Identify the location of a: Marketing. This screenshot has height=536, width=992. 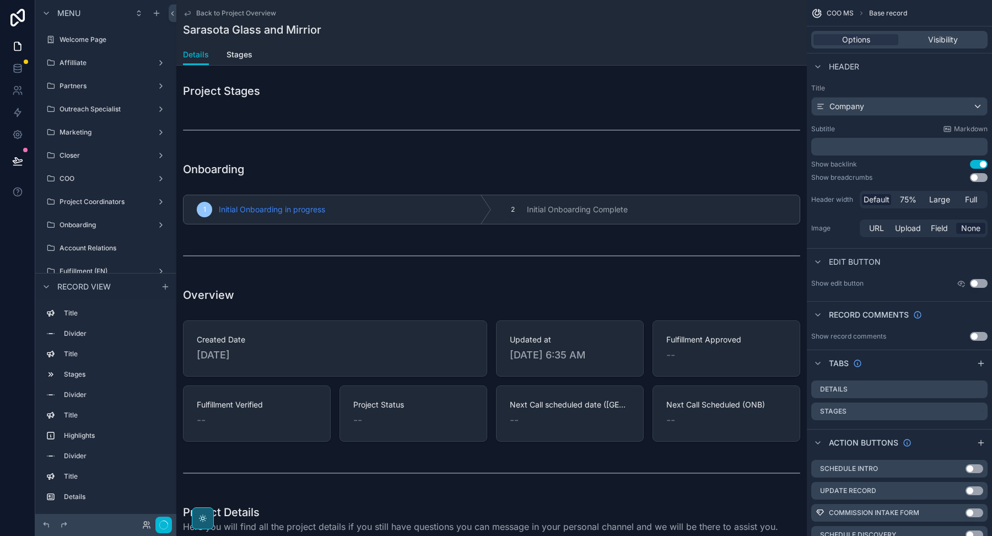
(106, 132).